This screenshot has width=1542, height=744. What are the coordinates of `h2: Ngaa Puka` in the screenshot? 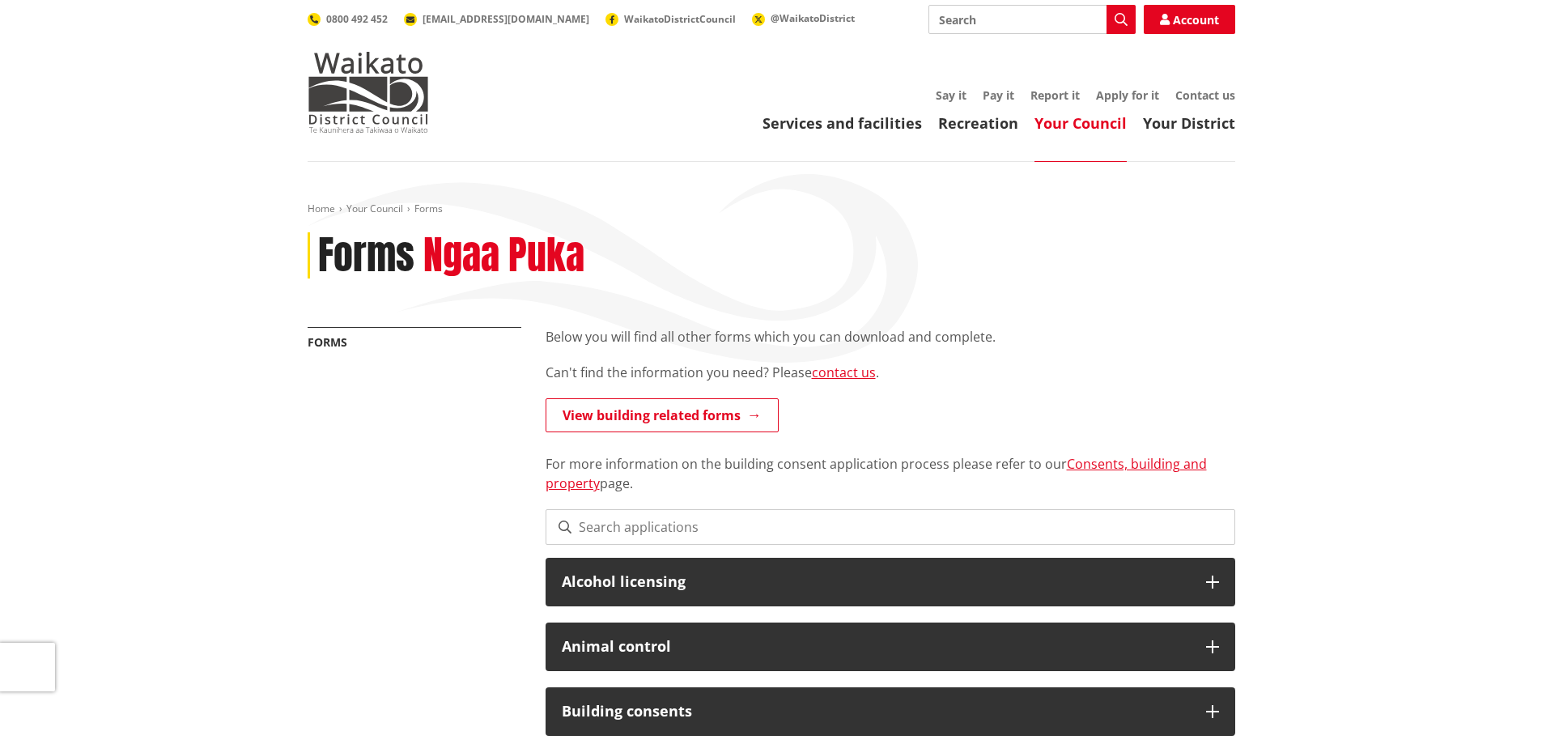 It's located at (503, 256).